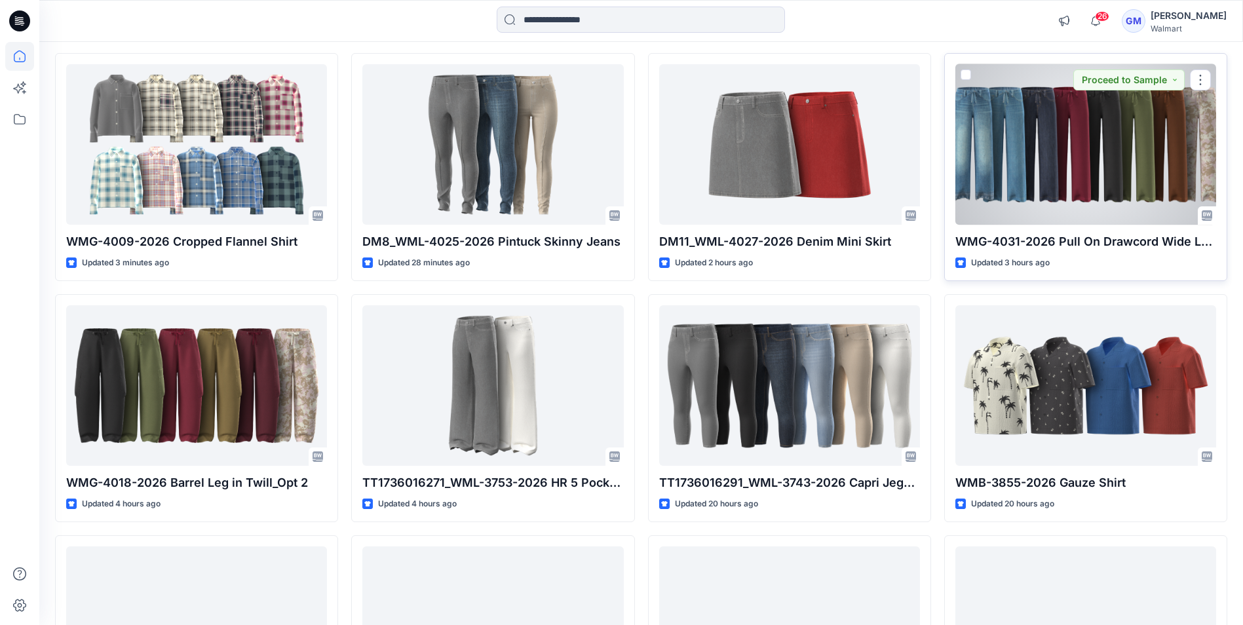 The width and height of the screenshot is (1243, 625). I want to click on a: WMG-4018-2026 Barrel Leg in Twill_Opt 2, so click(197, 385).